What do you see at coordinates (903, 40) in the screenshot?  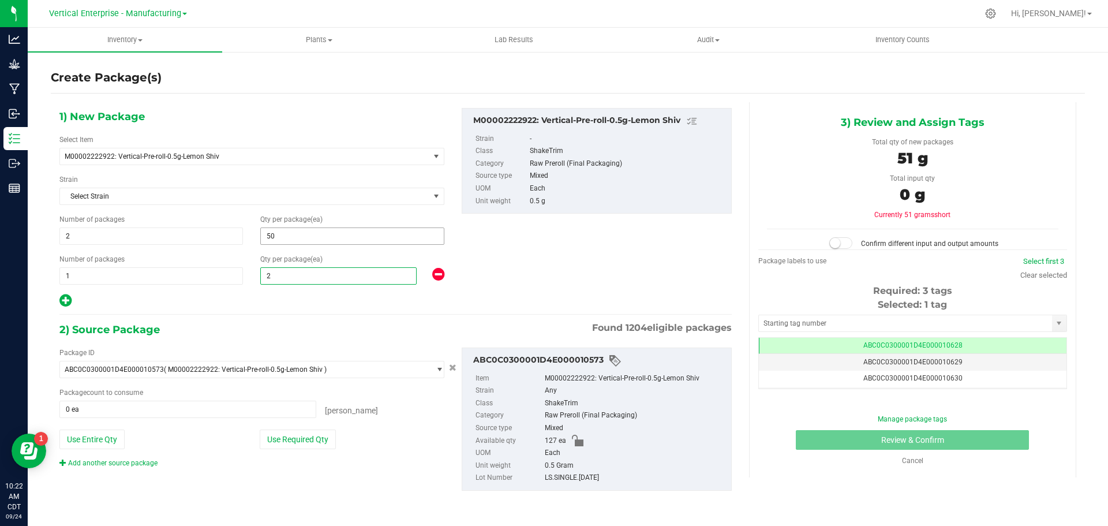 I see `span: Inventory Counts` at bounding box center [903, 40].